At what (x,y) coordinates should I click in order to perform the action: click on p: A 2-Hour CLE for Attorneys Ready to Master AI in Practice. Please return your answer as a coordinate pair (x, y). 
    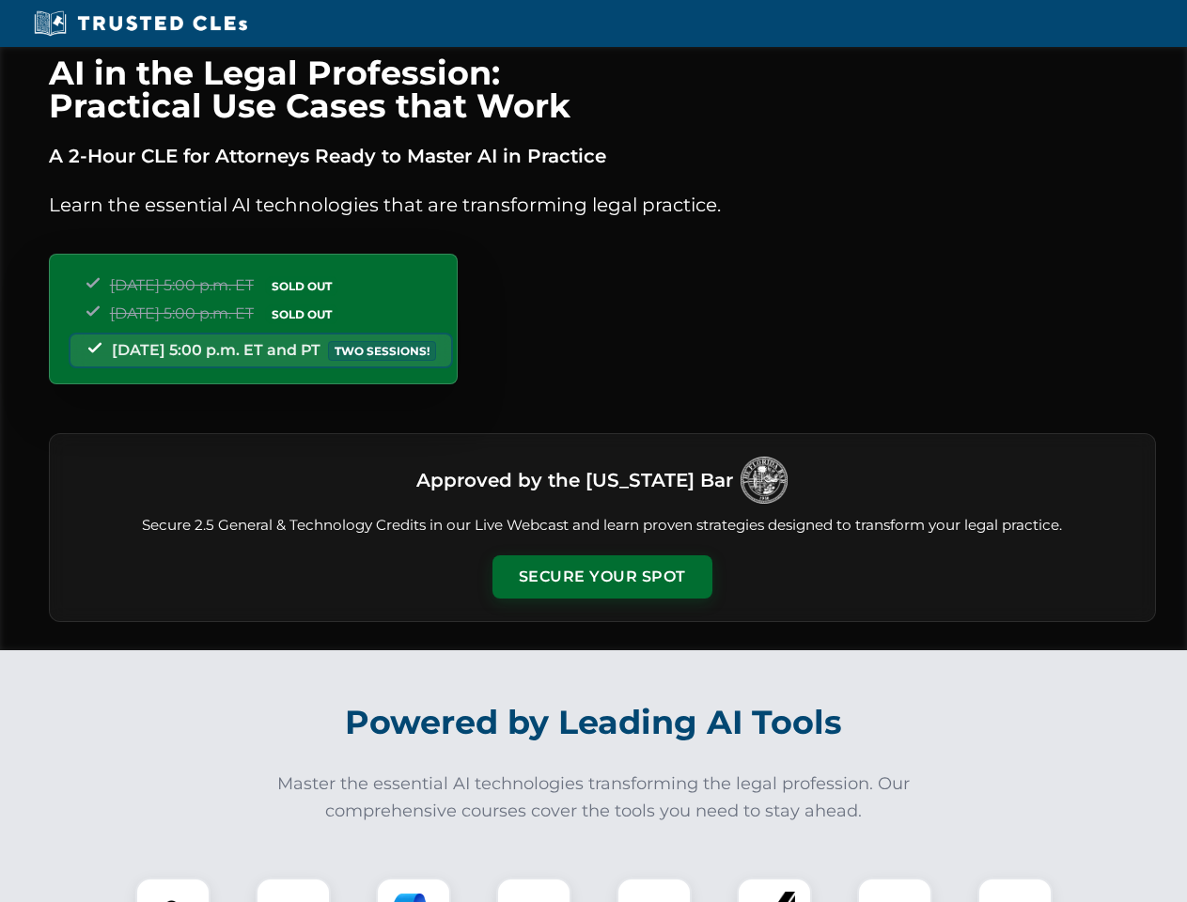
    Looking at the image, I should click on (603, 156).